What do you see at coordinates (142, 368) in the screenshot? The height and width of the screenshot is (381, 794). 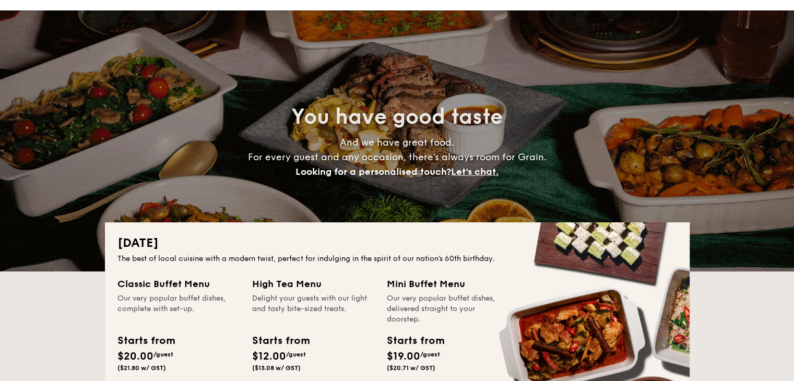 I see `span: ($21.80 w/ GST)` at bounding box center [142, 368].